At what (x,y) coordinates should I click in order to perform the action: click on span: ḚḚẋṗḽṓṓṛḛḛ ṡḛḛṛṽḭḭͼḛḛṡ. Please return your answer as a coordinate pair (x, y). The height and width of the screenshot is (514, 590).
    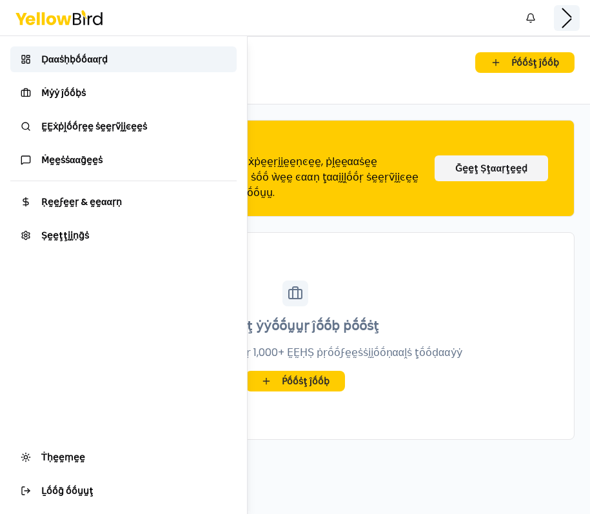
    Looking at the image, I should click on (94, 126).